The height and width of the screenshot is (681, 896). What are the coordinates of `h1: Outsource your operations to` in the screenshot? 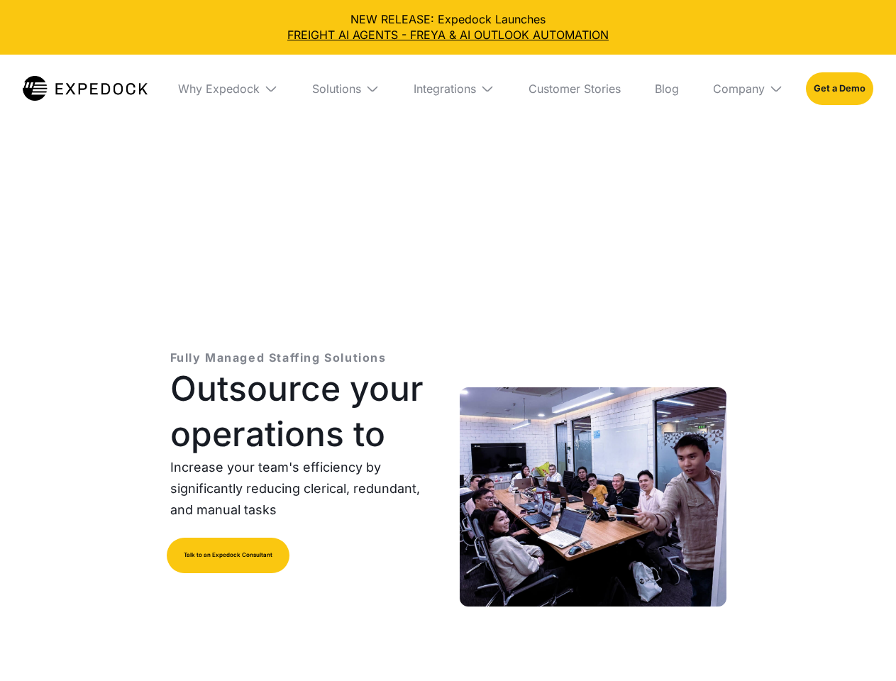 It's located at (304, 411).